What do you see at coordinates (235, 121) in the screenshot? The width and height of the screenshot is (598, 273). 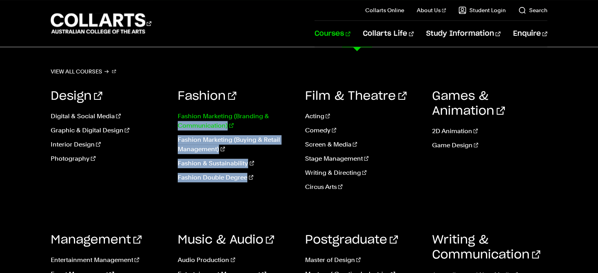 I see `a: Fashion Marketing (Branding & Communication)` at bounding box center [235, 121].